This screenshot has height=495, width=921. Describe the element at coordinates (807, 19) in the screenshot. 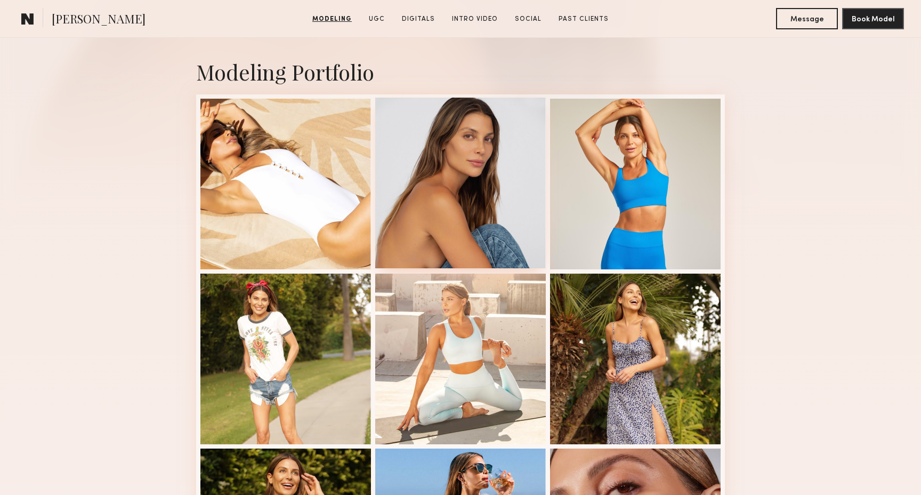

I see `button: Message` at that location.